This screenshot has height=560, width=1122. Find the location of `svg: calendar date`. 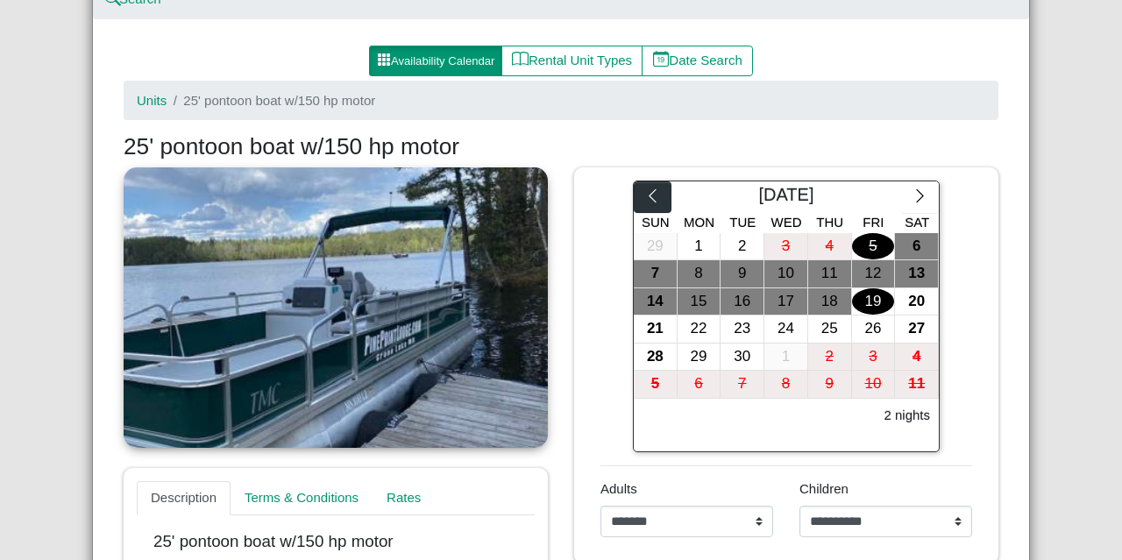

svg: calendar date is located at coordinates (661, 59).